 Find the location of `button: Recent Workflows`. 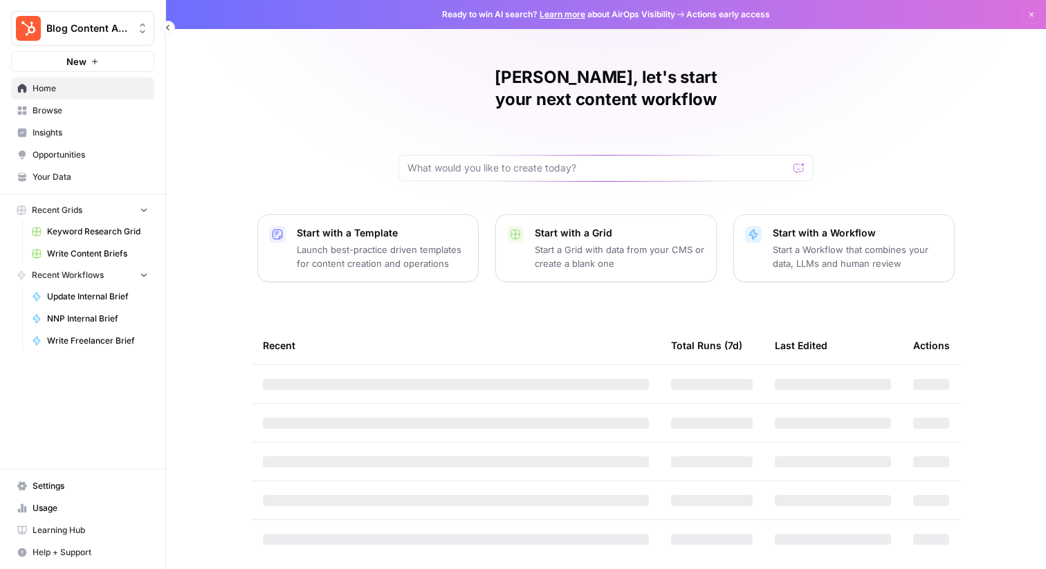

button: Recent Workflows is located at coordinates (82, 275).